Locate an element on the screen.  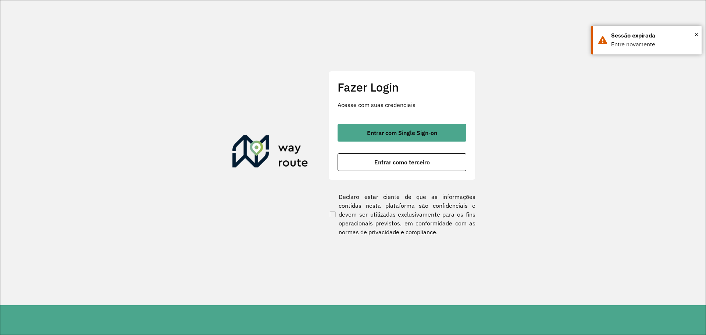
div: Sessão expirada is located at coordinates (653, 36).